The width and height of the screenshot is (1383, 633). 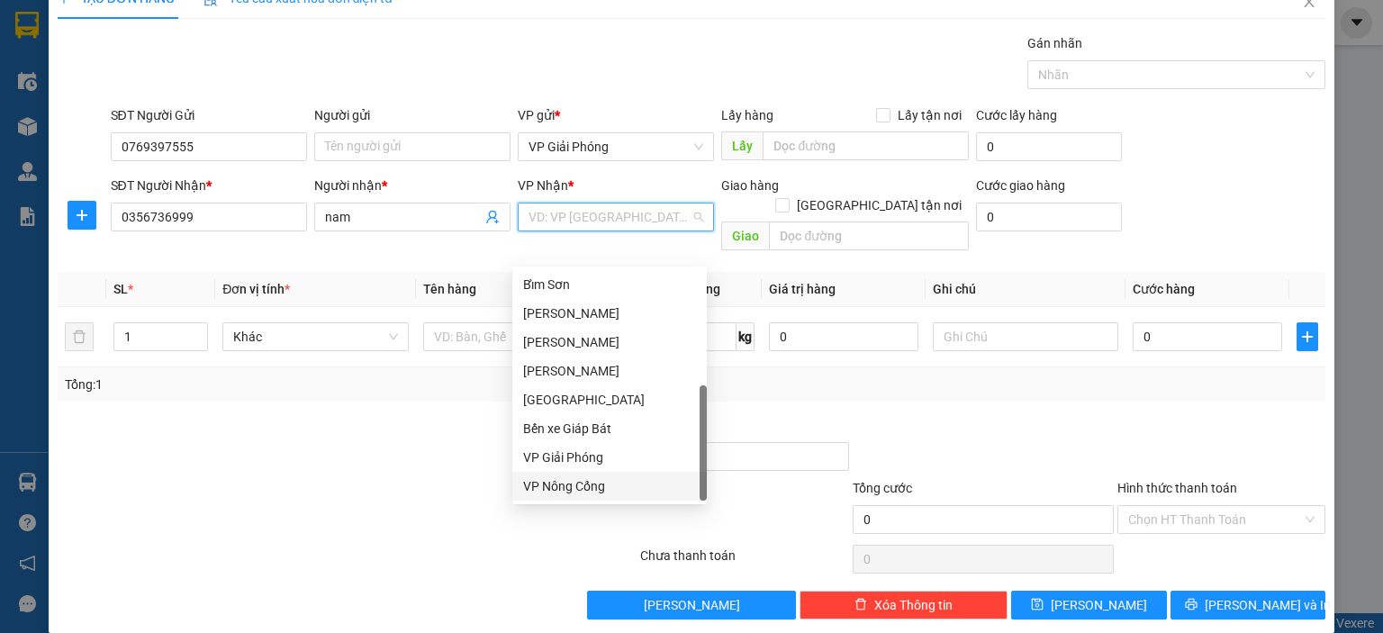 I want to click on span: Giao, so click(x=745, y=236).